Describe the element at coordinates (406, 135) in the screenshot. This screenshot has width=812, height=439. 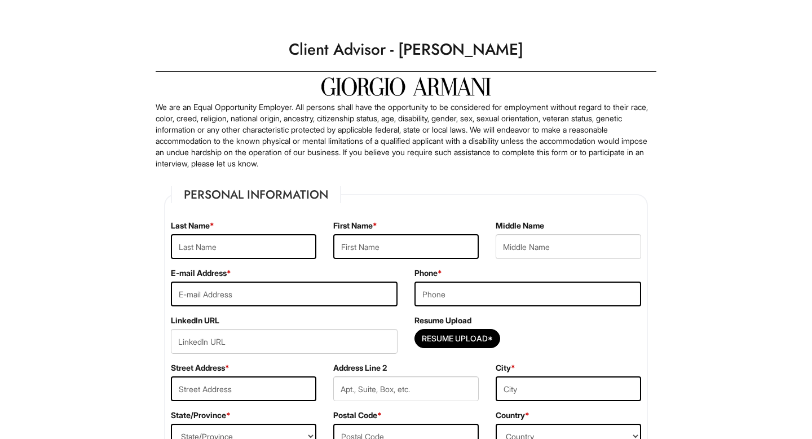
I see `p: We are an Equal Opportunity Employer. All persons shall have the opportunity to be considered for...` at that location.